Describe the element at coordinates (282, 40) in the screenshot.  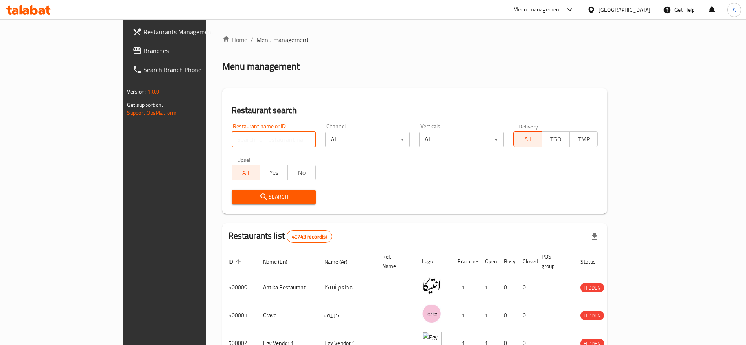
I see `span: Menu management` at that location.